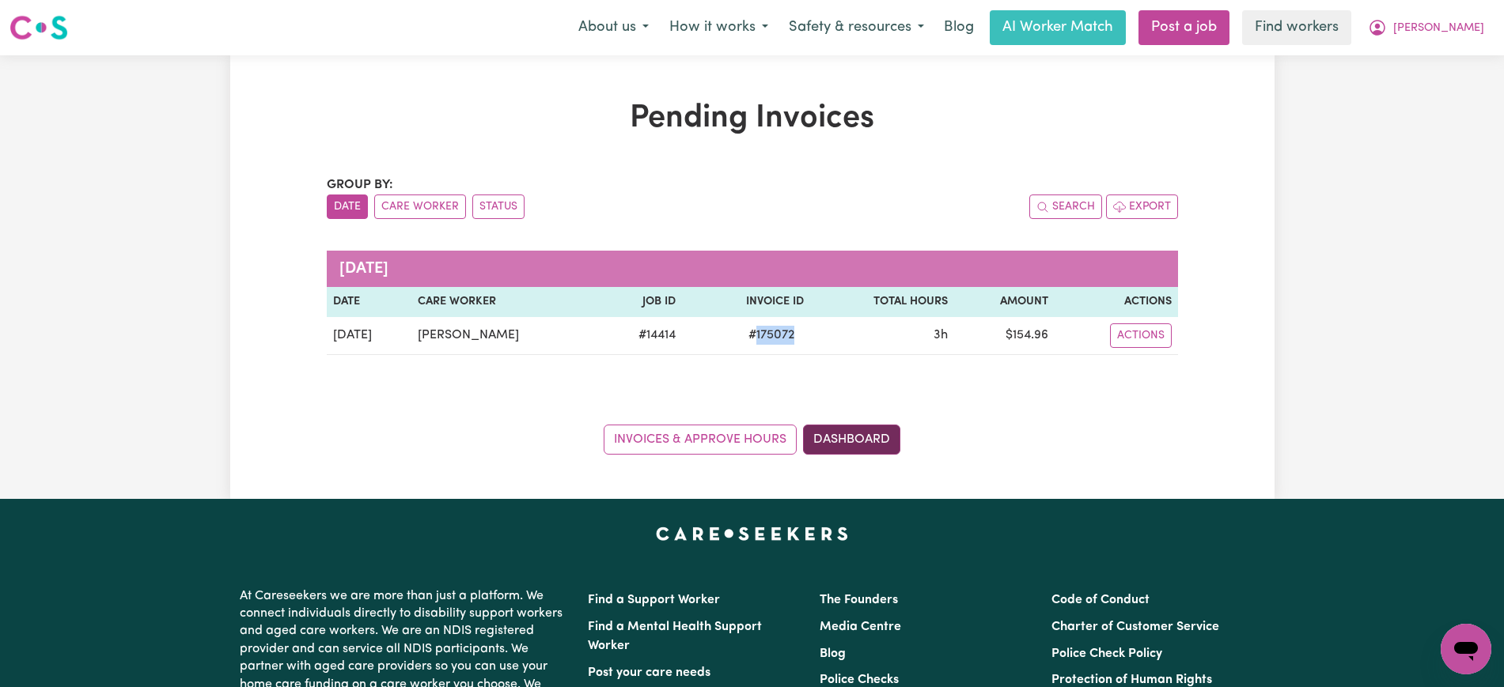 Image resolution: width=1504 pixels, height=687 pixels. What do you see at coordinates (1057, 28) in the screenshot?
I see `a: AI Worker Match` at bounding box center [1057, 28].